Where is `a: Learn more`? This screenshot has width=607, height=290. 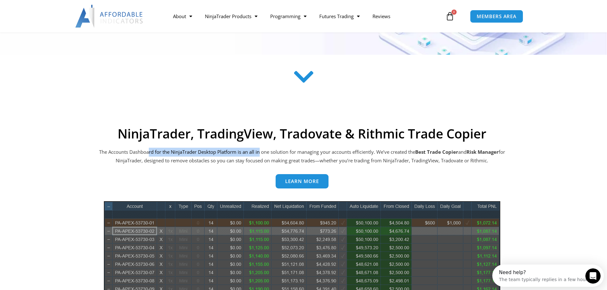 a: Learn more is located at coordinates (302, 181).